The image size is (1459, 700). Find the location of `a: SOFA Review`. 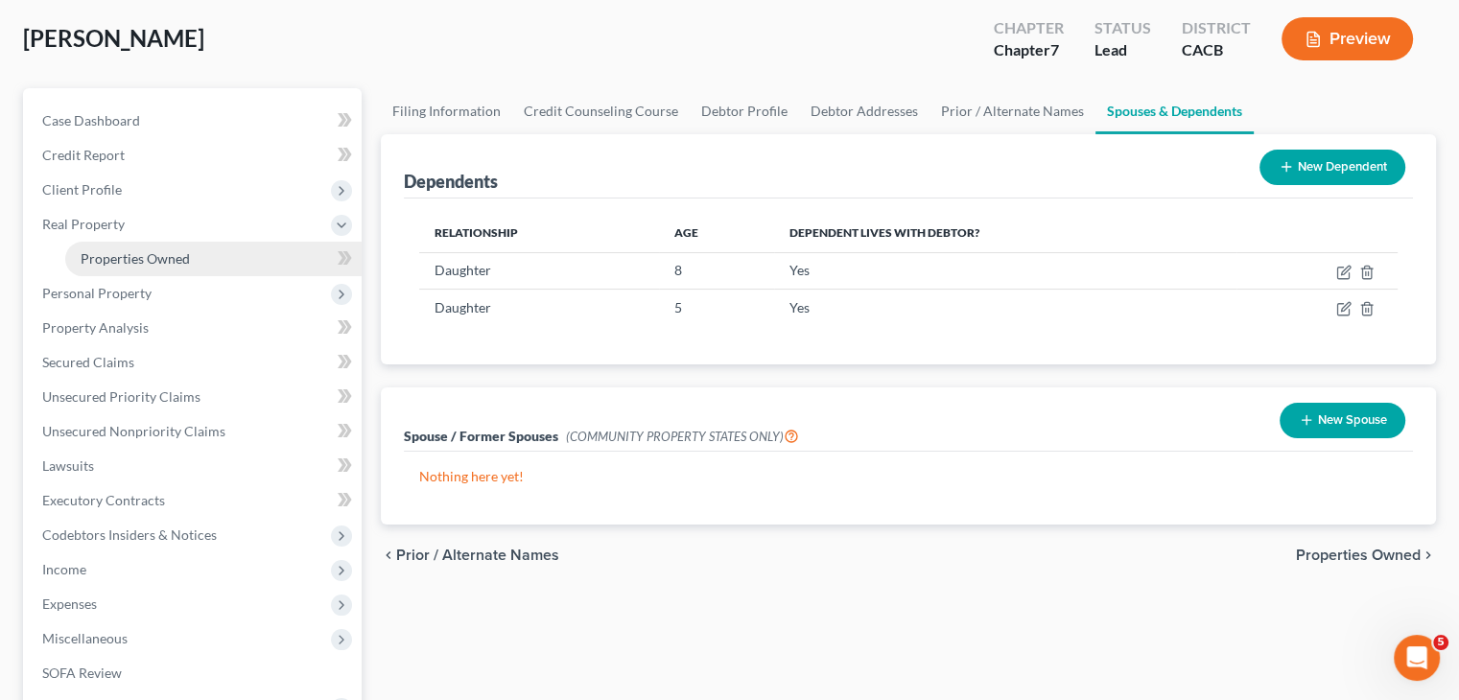

a: SOFA Review is located at coordinates (194, 674).